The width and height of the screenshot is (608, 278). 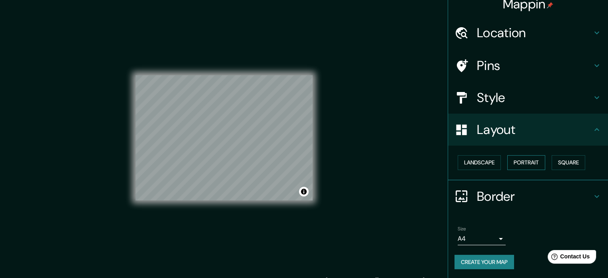 What do you see at coordinates (528, 130) in the screenshot?
I see `div: Layout` at bounding box center [528, 130].